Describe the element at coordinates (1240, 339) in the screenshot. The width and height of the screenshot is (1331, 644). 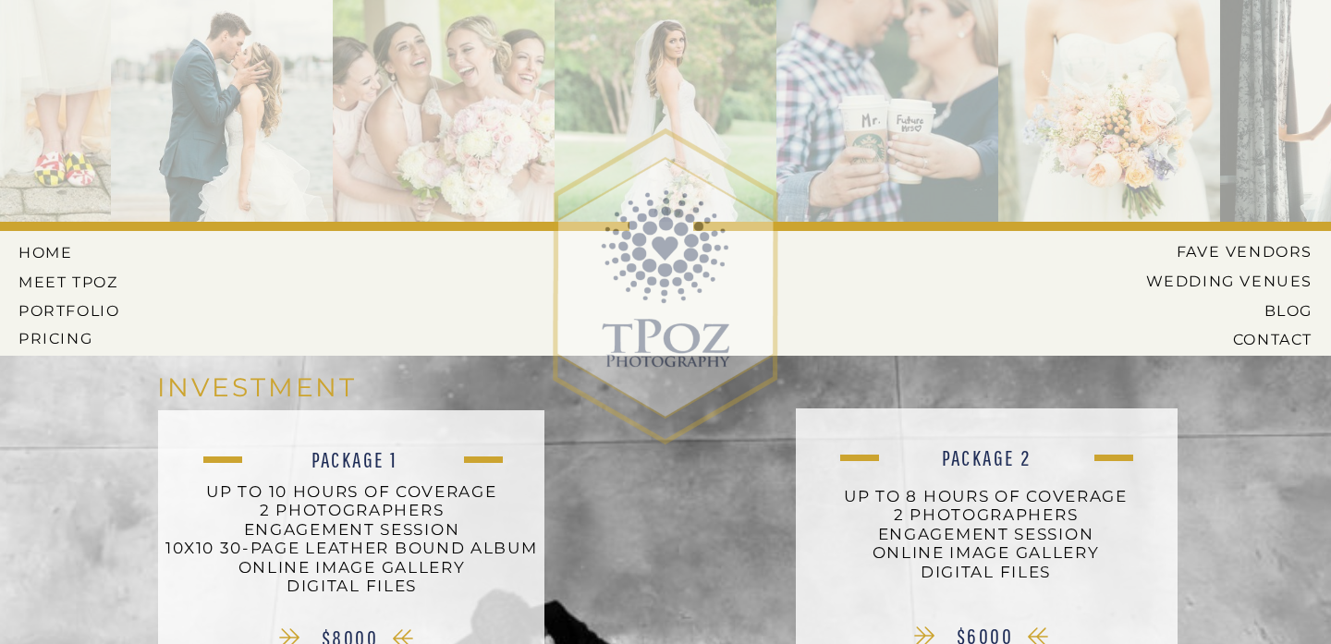
I see `a: CONTACT` at that location.